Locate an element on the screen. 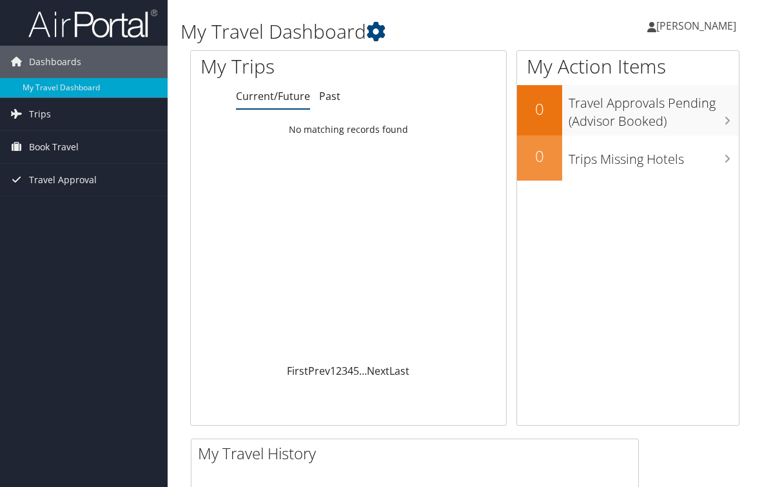 This screenshot has height=487, width=762. a: Past is located at coordinates (330, 96).